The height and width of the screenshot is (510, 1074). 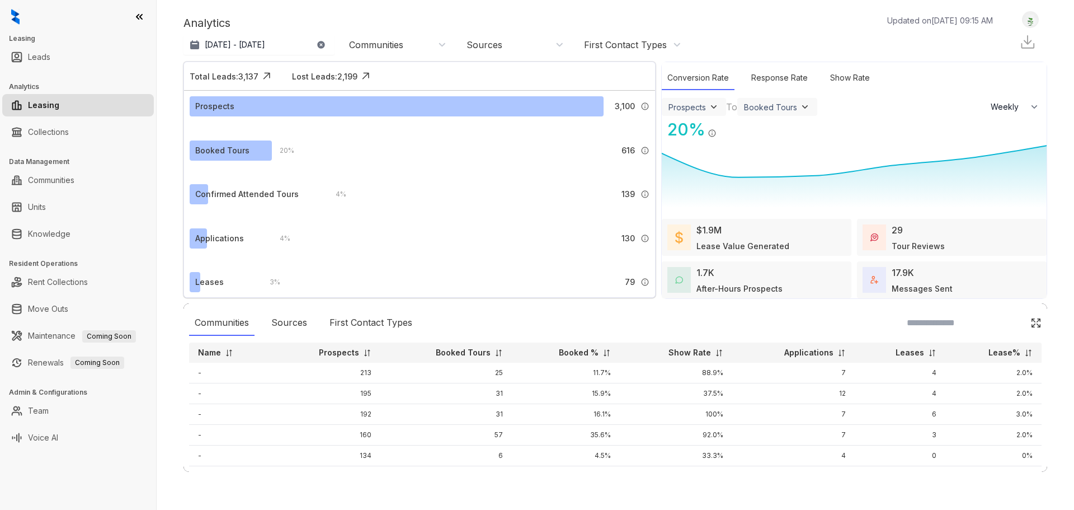 I want to click on td: 12, so click(x=793, y=393).